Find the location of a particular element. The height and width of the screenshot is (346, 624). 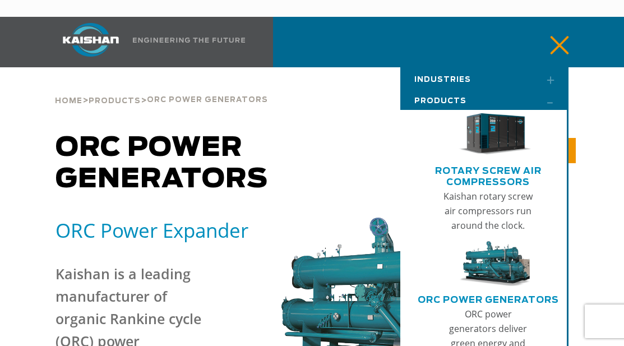

a: mobile menu is located at coordinates (551, 42).